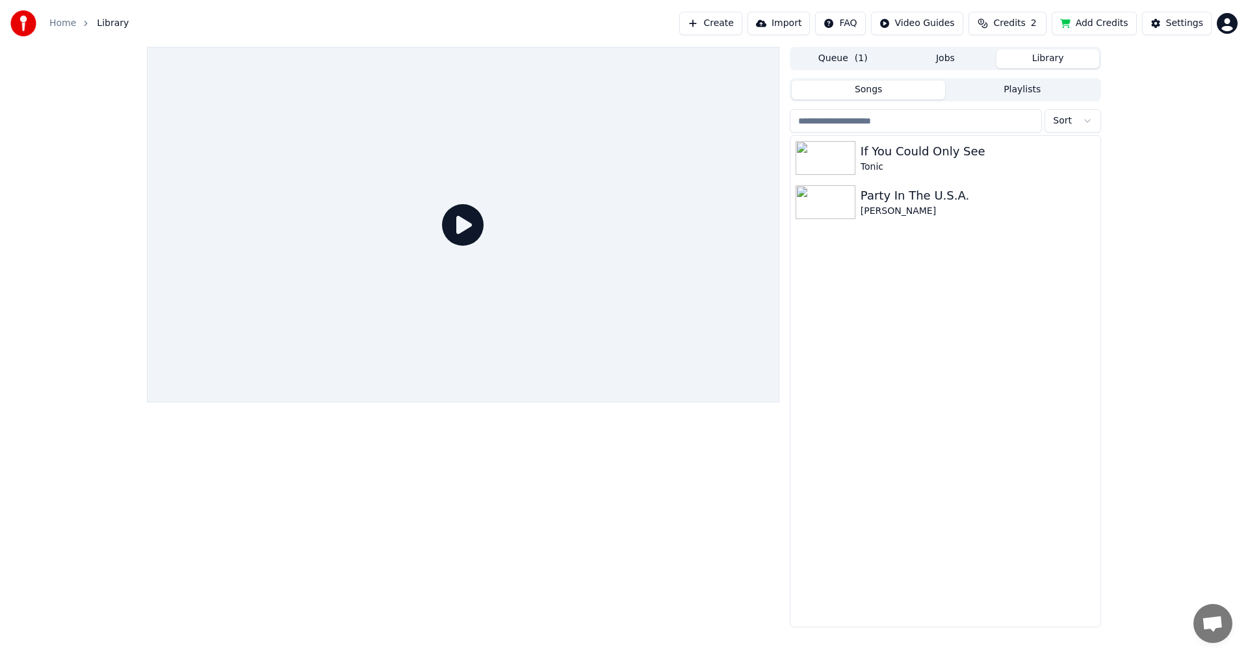 The image size is (1248, 656). I want to click on button: Queue, so click(843, 59).